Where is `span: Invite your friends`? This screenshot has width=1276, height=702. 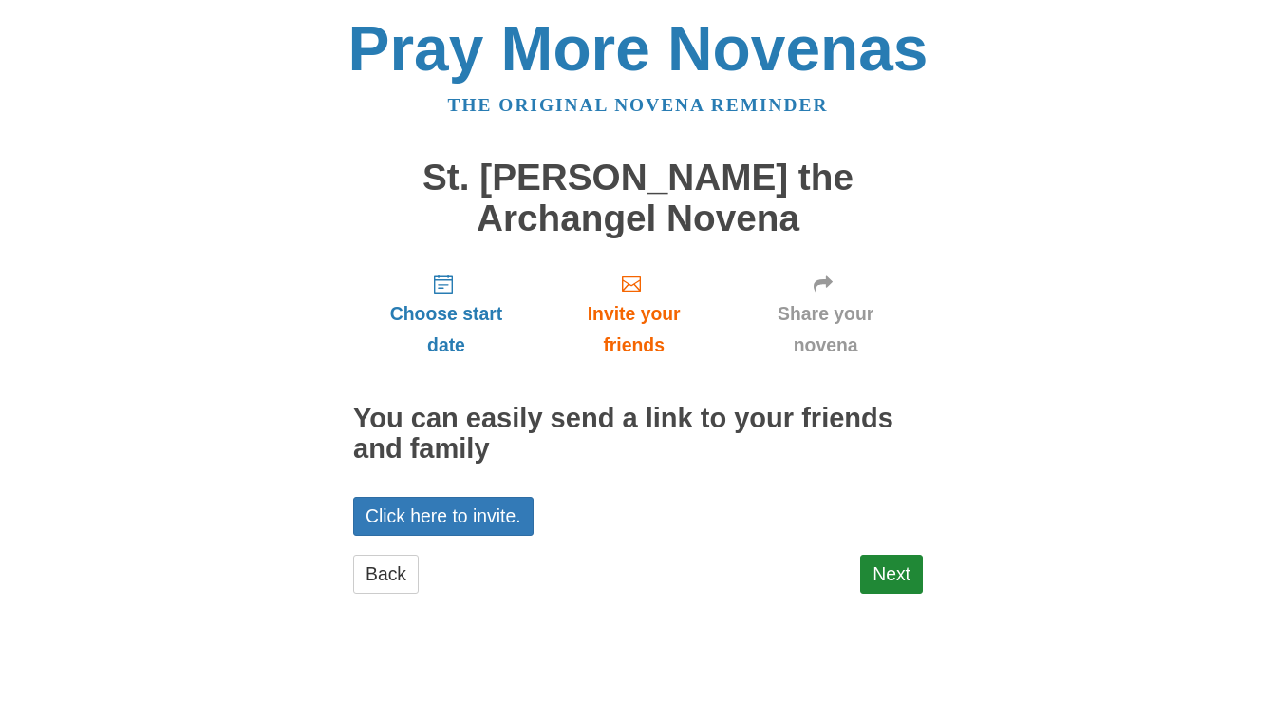
span: Invite your friends is located at coordinates (633, 330).